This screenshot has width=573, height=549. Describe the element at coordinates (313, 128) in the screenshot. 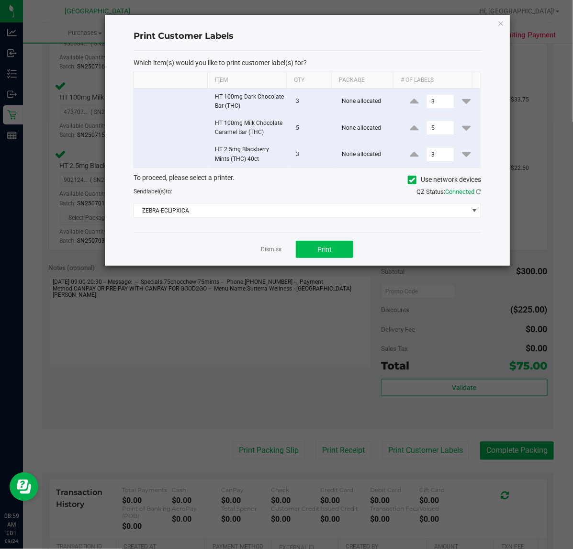

I see `td: 5` at that location.